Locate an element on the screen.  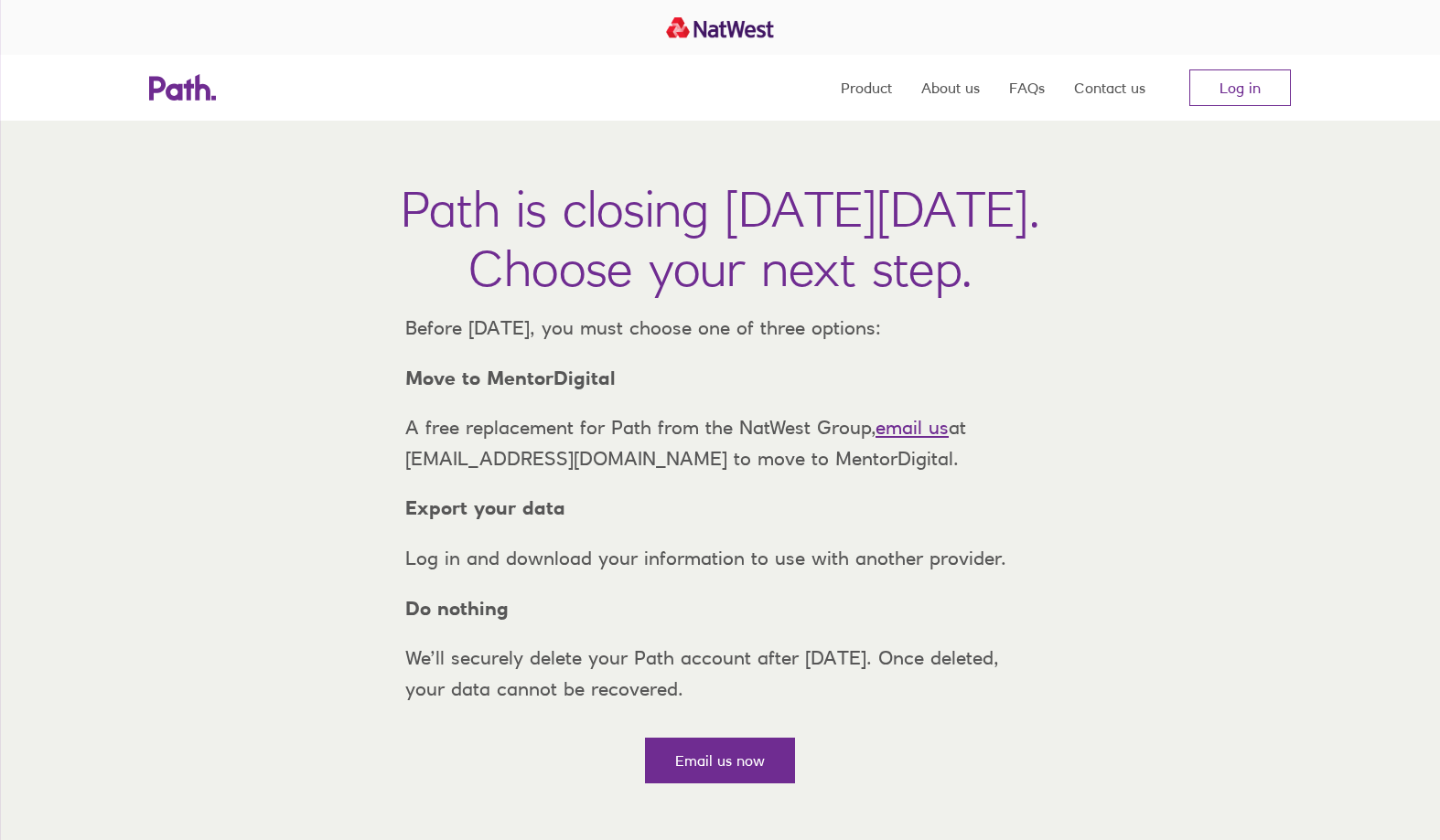
strong: Move to MentorDigital is located at coordinates (511, 378).